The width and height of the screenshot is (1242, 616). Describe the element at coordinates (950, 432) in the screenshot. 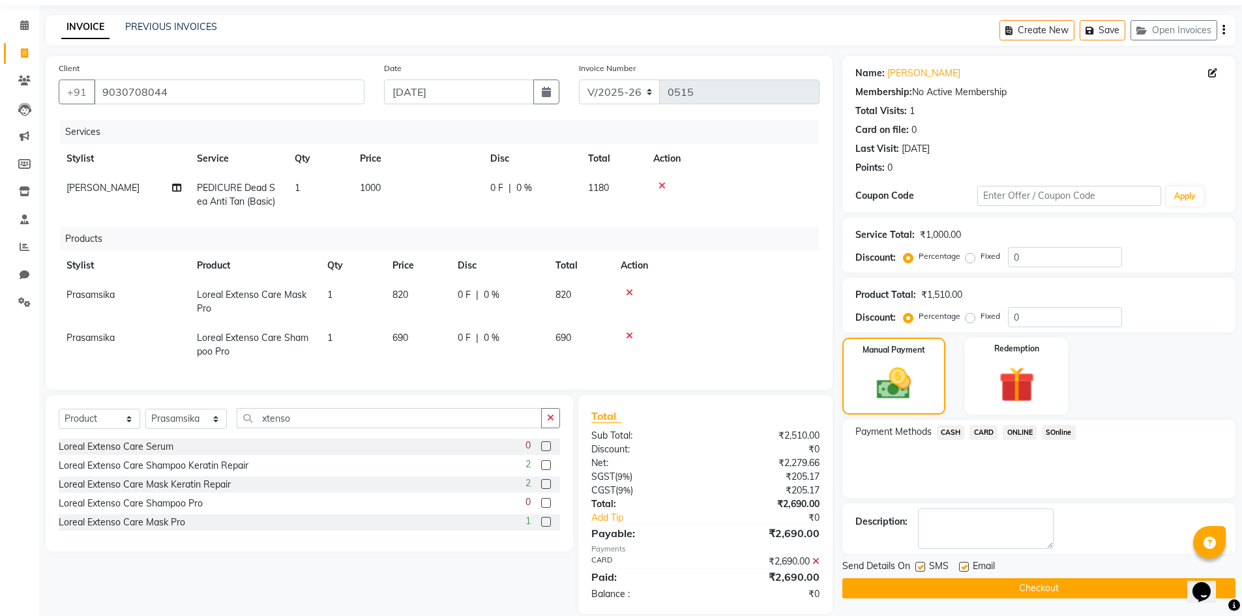

I see `span: CASH` at that location.